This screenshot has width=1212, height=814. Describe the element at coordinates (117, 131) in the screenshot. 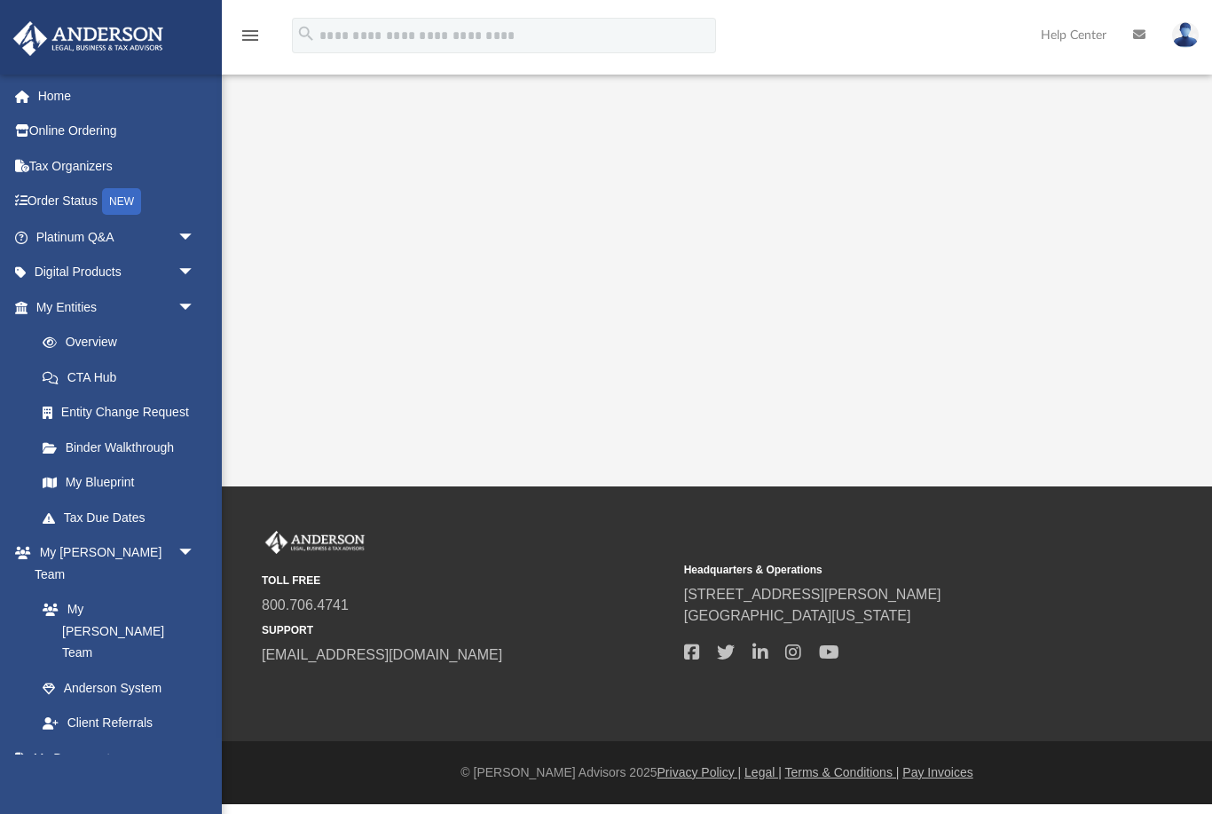

I see `a: Online Ordering` at that location.